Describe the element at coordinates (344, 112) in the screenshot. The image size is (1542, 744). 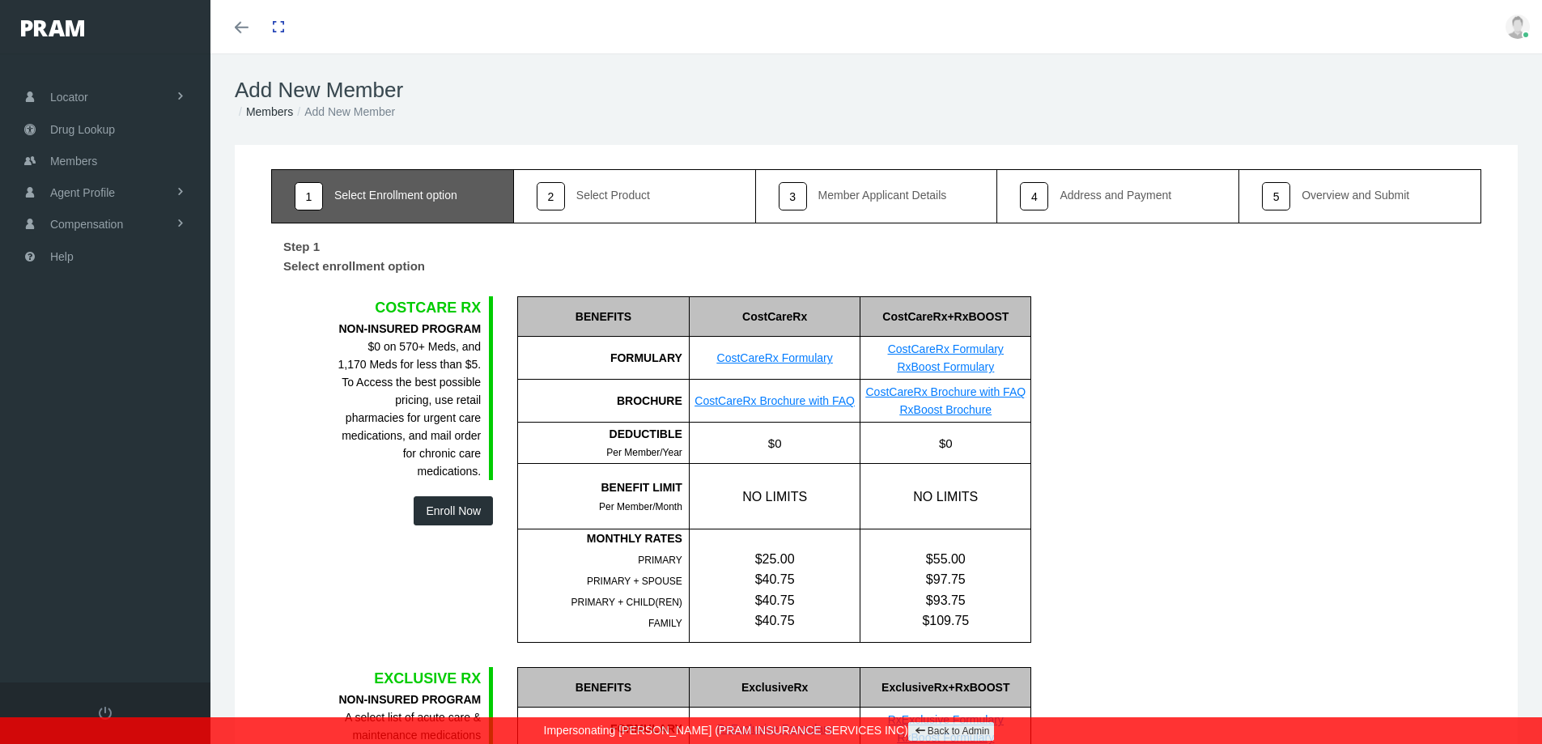
I see `li: Add New Member` at that location.